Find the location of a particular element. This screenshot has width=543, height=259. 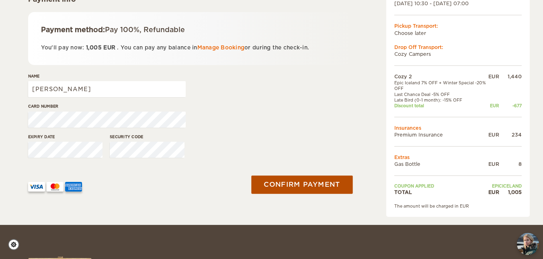

button: Confirm payment is located at coordinates (302, 185).